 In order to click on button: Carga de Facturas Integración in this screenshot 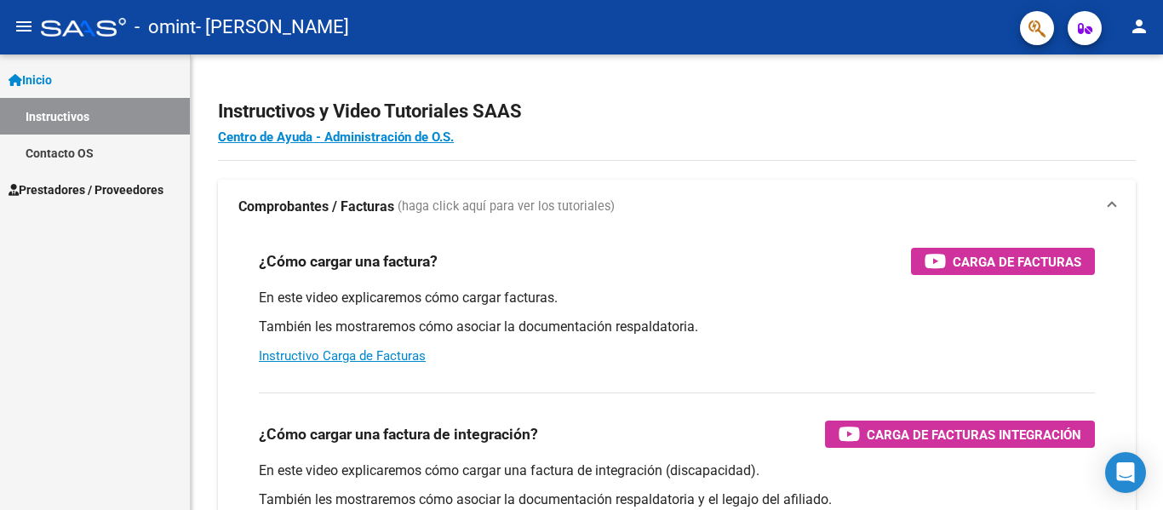, I will do `click(960, 434)`.